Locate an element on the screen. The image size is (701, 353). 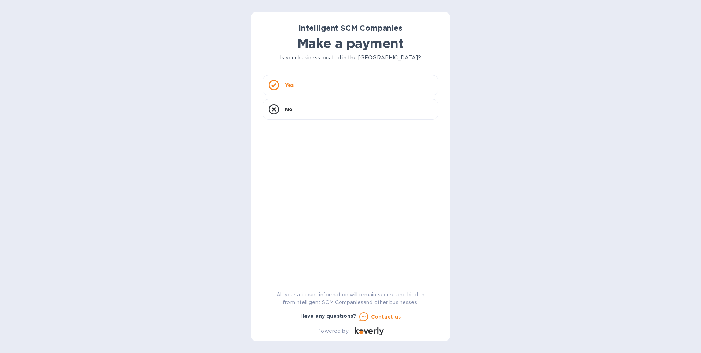
p: Yes is located at coordinates (289, 85).